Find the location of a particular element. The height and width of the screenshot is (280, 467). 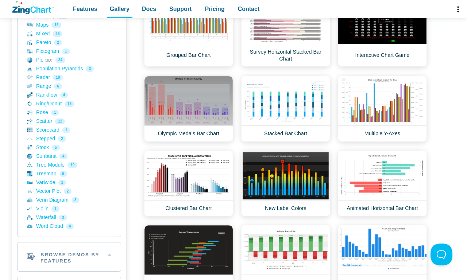

a: Animated Horizontal Bar Chart is located at coordinates (383, 184).